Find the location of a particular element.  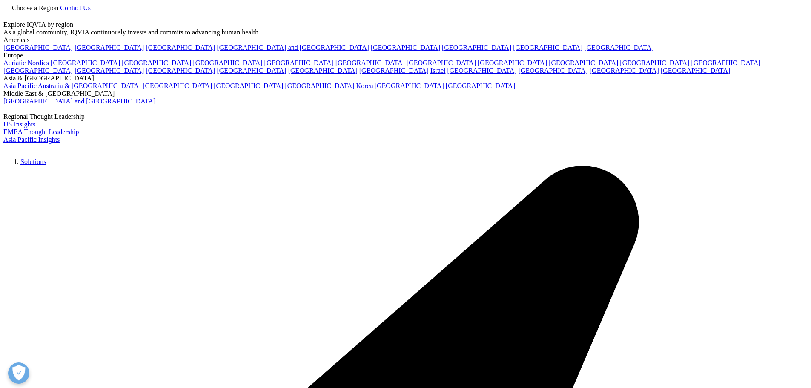

a: Israel is located at coordinates (438, 70).